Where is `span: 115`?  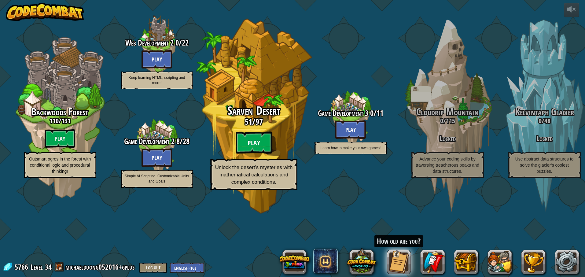 span: 115 is located at coordinates (451, 121).